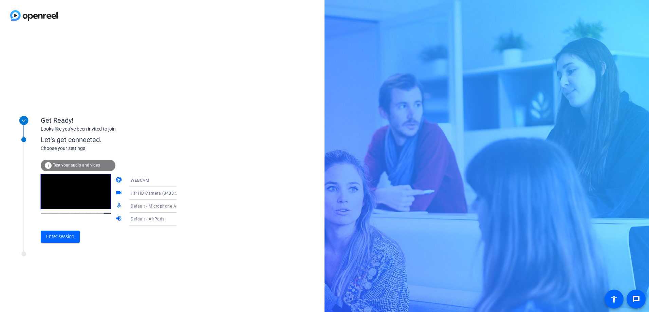 The image size is (649, 312). I want to click on mat-icon: message, so click(636, 299).